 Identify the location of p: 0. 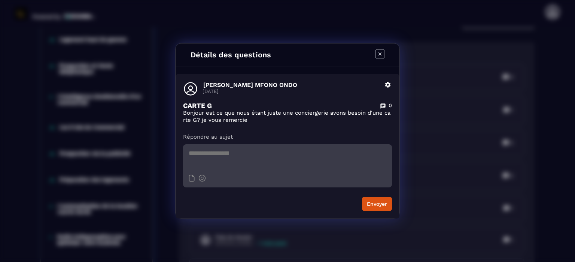
(390, 105).